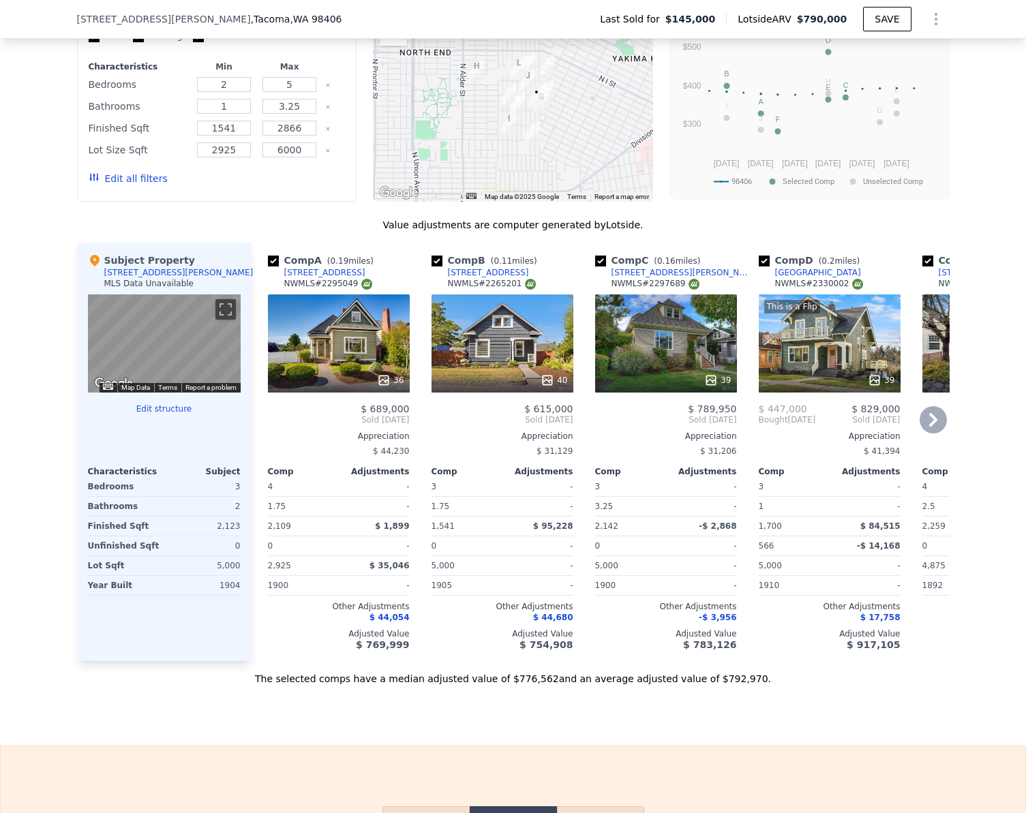 This screenshot has width=1026, height=813. Describe the element at coordinates (691, 19) in the screenshot. I see `span: $145,000` at that location.